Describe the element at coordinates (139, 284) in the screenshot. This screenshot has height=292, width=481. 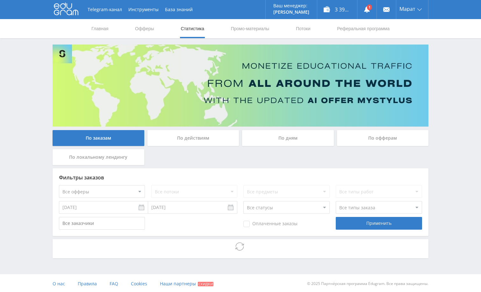
I see `span: Cookies` at that location.